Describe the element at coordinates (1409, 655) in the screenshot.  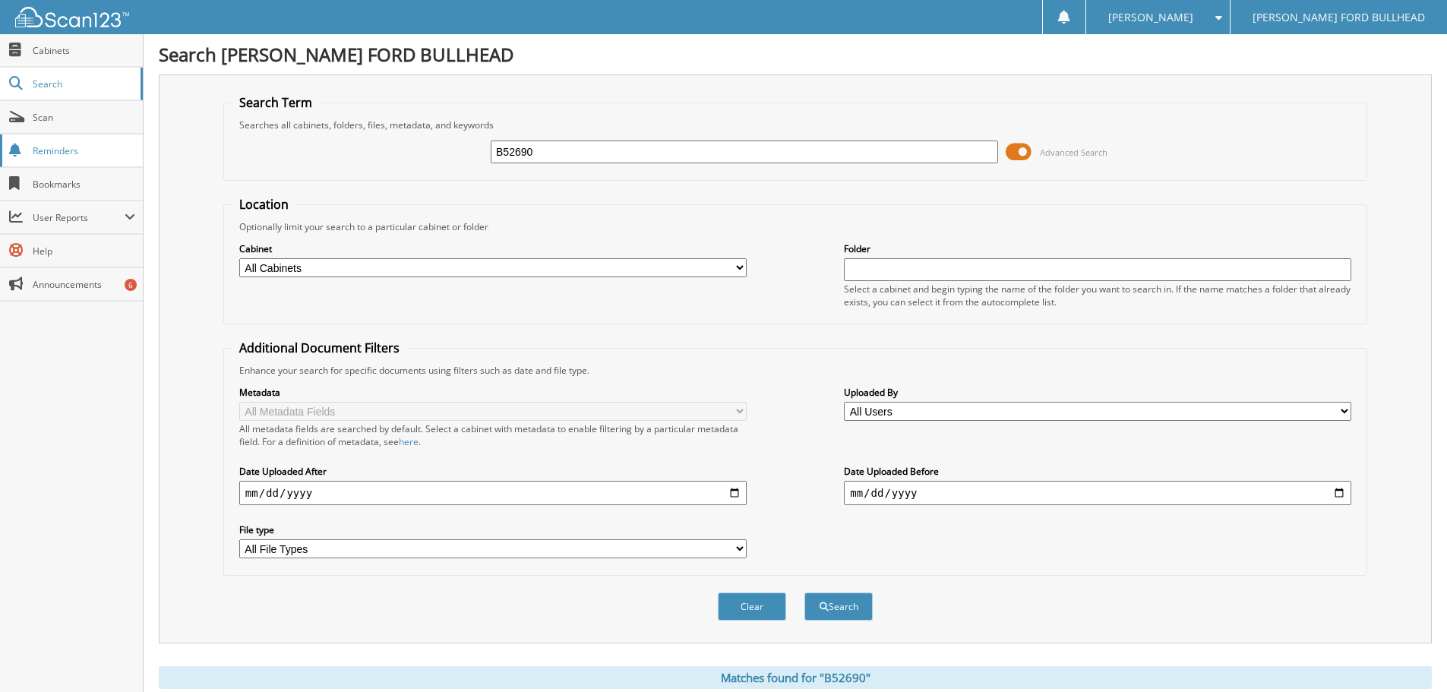
I see `div: Chat Widget` at that location.